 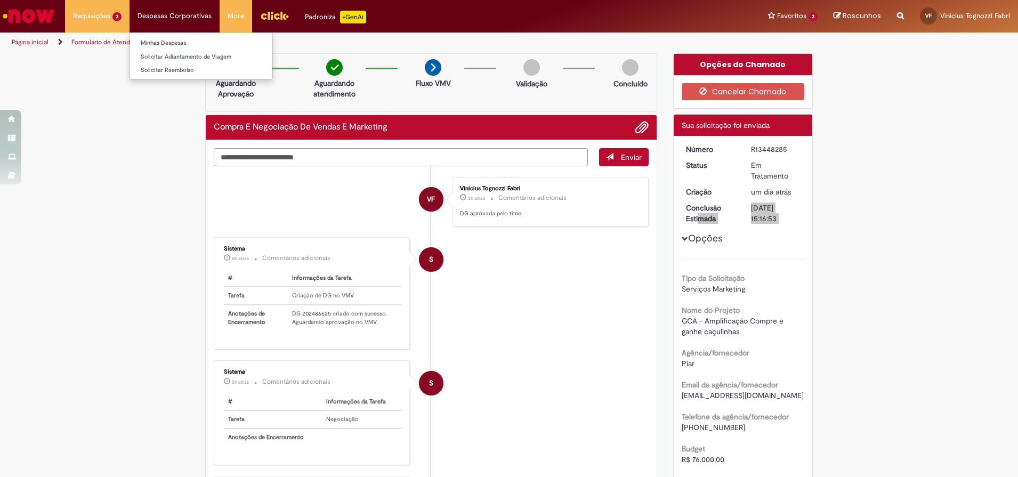 I want to click on div: R13448285, so click(x=775, y=149).